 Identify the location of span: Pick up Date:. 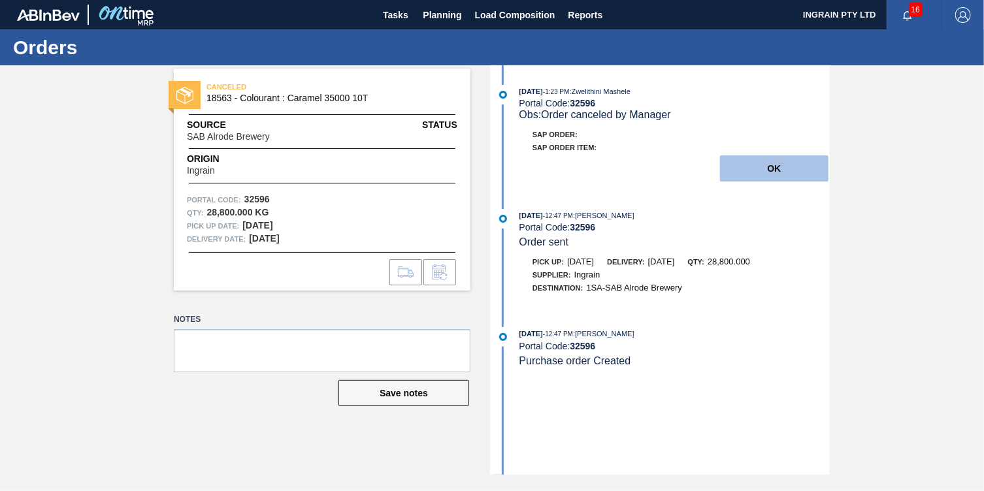
(213, 226).